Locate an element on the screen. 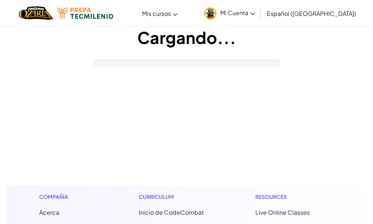  a: Mis cursos is located at coordinates (160, 13).